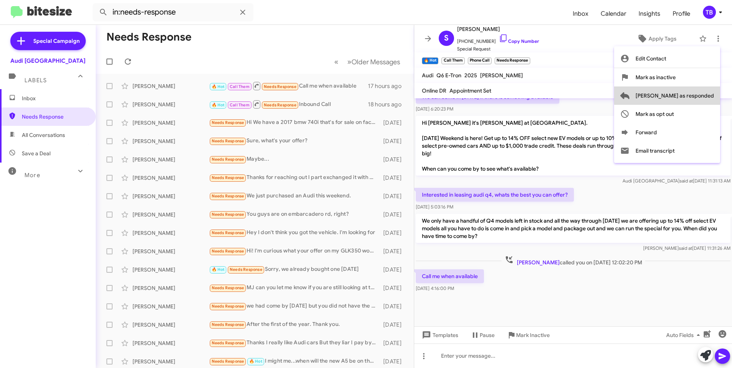 This screenshot has width=732, height=368. Describe the element at coordinates (651, 59) in the screenshot. I see `span: Edit Contact` at that location.